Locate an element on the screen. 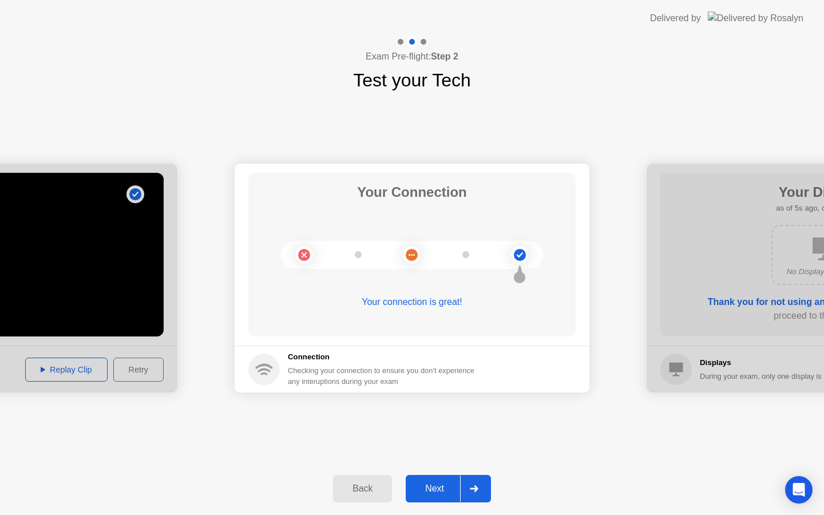 The image size is (824, 515). img: Delivered by Rosalyn is located at coordinates (755, 18).